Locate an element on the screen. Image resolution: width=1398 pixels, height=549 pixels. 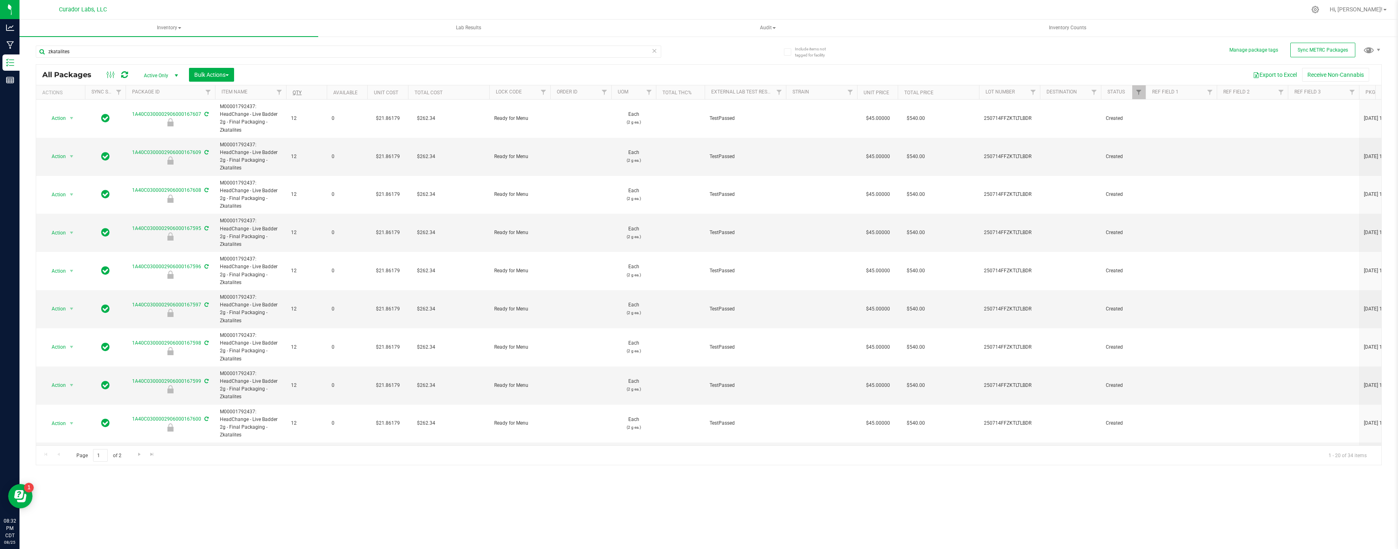
input: Search Package ID, Item Name, SKU, Lot or Part Number... is located at coordinates (348, 52).